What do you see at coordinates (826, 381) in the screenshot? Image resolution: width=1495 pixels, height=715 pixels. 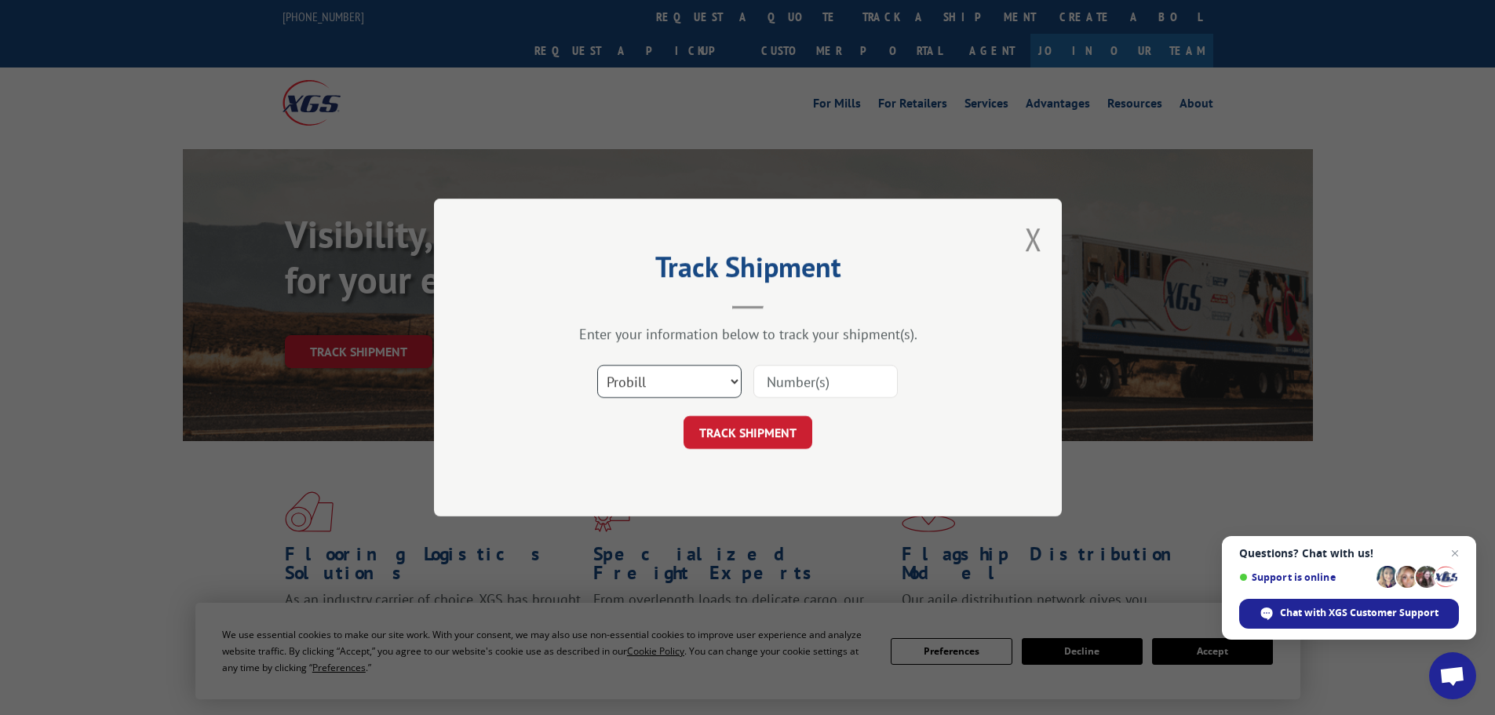 I see `input: Number(s)` at bounding box center [826, 381].